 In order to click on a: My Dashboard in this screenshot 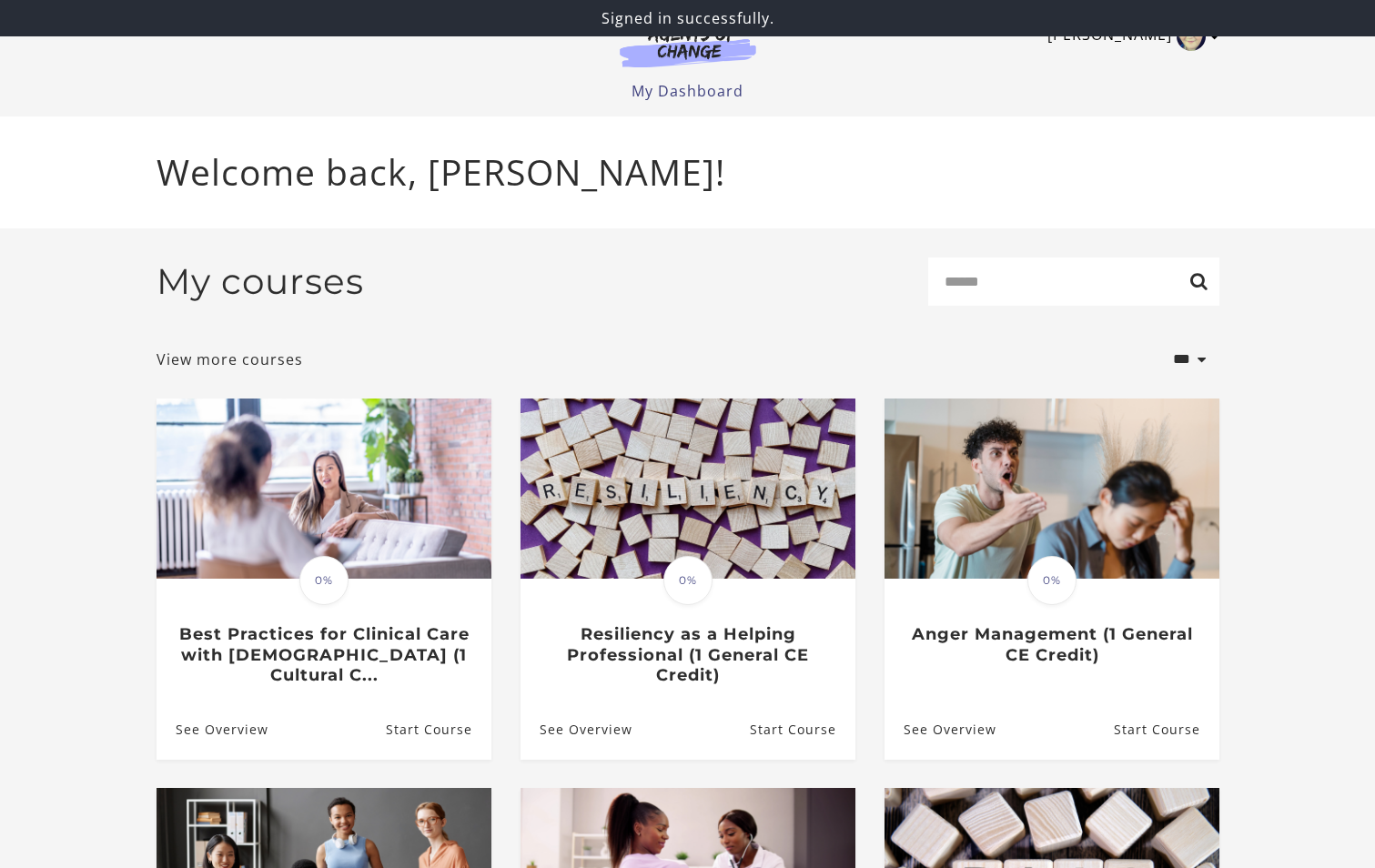, I will do `click(687, 91)`.